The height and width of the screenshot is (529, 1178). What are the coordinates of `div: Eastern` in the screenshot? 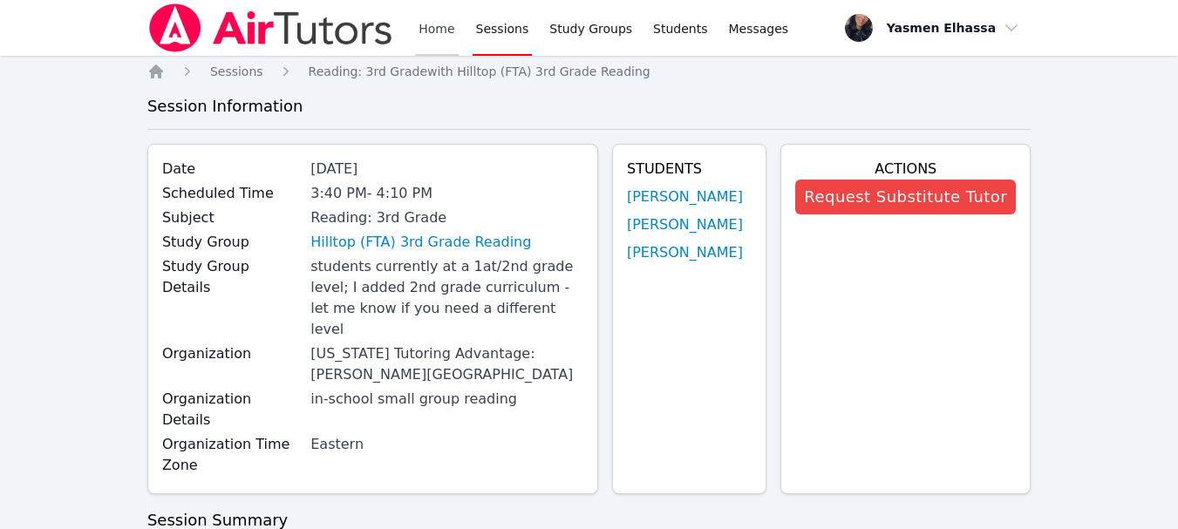 It's located at (446, 445).